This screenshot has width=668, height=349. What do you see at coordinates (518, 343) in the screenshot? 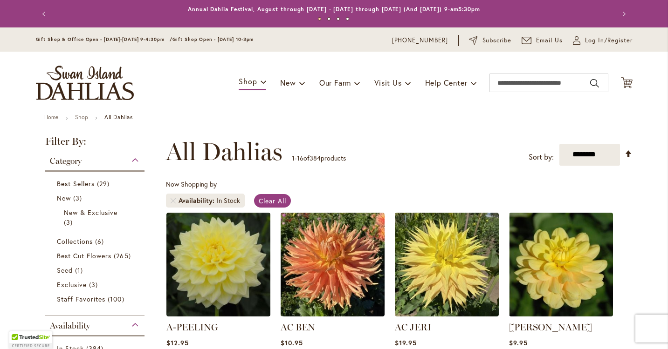
I see `span: $9.95` at bounding box center [518, 343].